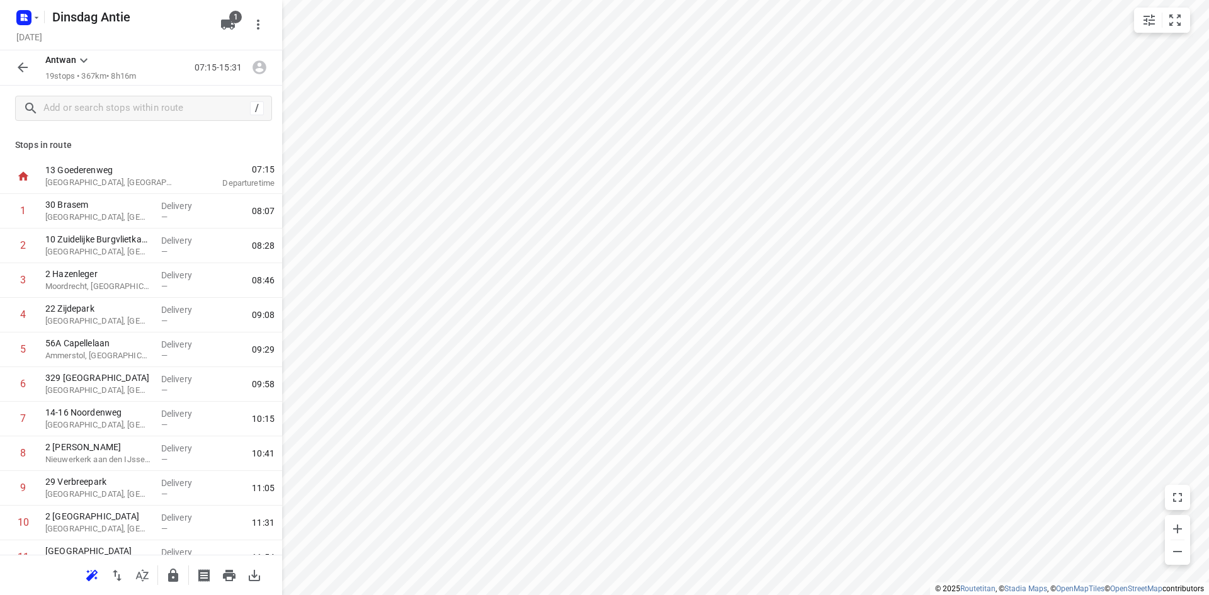 Image resolution: width=1209 pixels, height=595 pixels. Describe the element at coordinates (220, 67) in the screenshot. I see `p: 07:15-15:31` at that location.